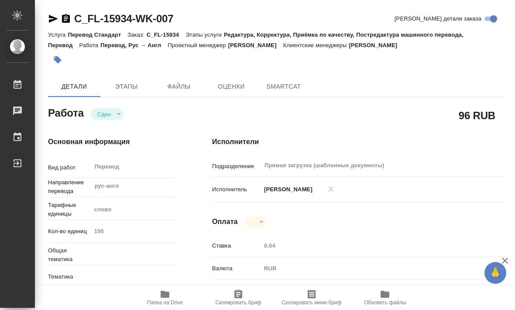 The width and height of the screenshot is (515, 310). I want to click on button: Добавить тэг, so click(58, 60).